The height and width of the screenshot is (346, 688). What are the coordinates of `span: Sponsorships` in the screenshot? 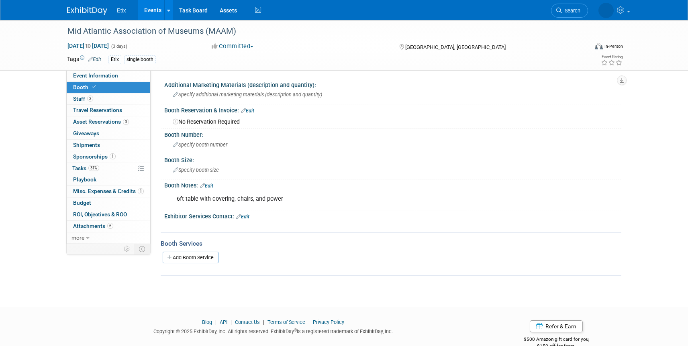 It's located at (94, 157).